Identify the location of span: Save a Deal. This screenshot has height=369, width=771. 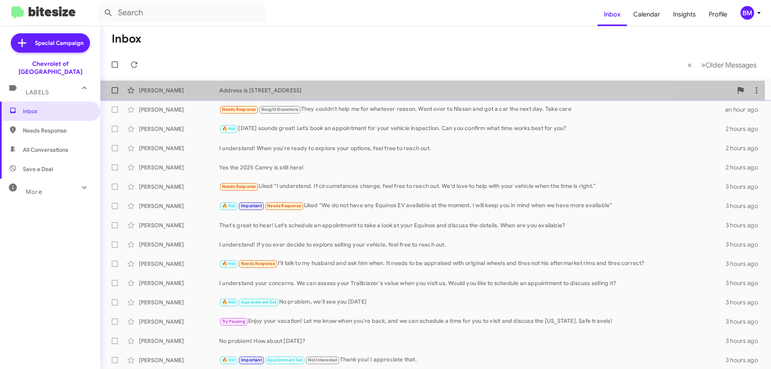
(38, 169).